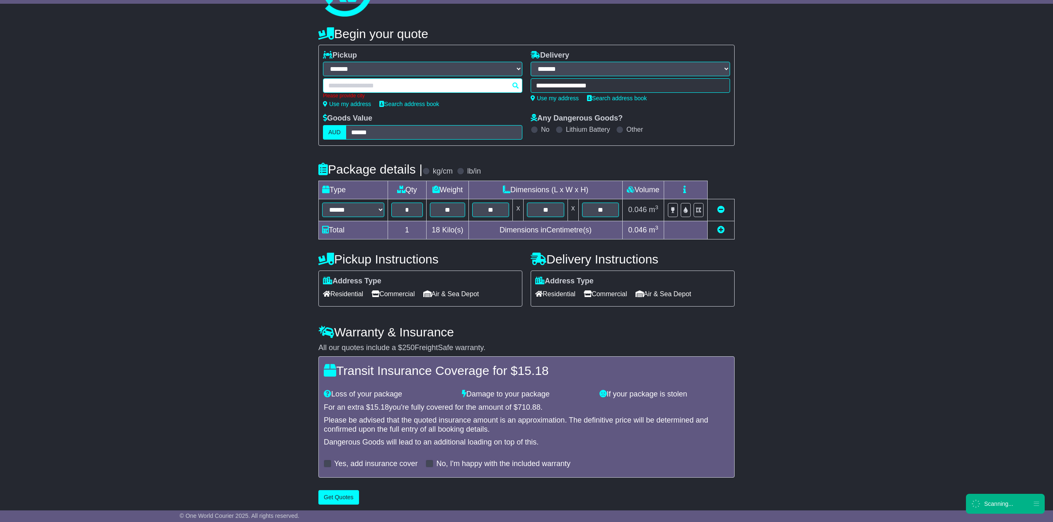 Image resolution: width=1053 pixels, height=522 pixels. Describe the element at coordinates (526, 408) in the screenshot. I see `div: For an extra $ you're fully covered for the amount of $ .` at that location.